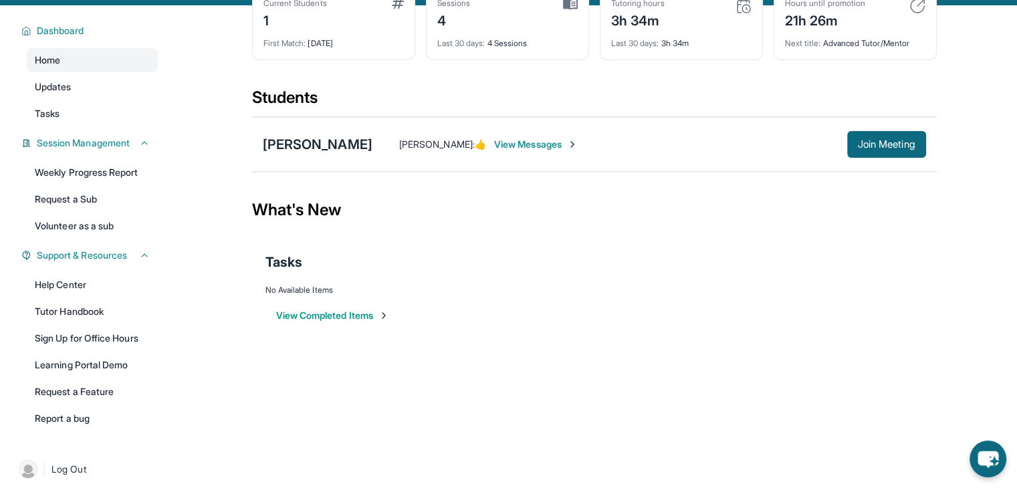 The height and width of the screenshot is (488, 1017). I want to click on div: Advanced Tutor/Mentor, so click(855, 39).